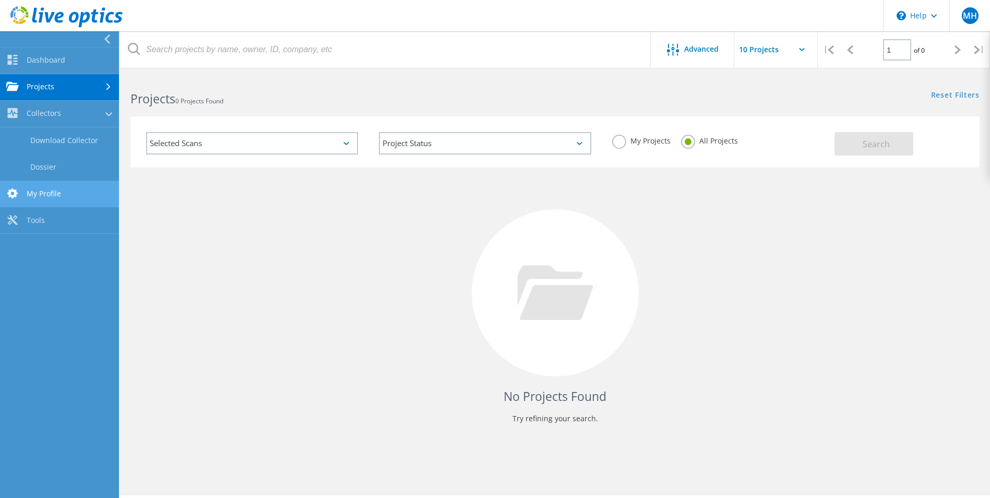 This screenshot has width=990, height=498. What do you see at coordinates (199, 101) in the screenshot?
I see `span: 0 Projects Found` at bounding box center [199, 101].